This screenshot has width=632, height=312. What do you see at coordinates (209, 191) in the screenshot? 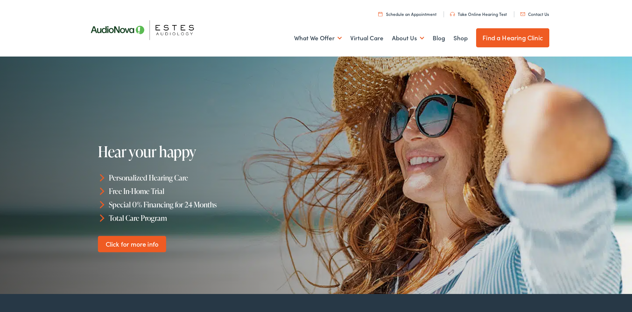
I see `li: Free In-Home Trial` at bounding box center [209, 191].